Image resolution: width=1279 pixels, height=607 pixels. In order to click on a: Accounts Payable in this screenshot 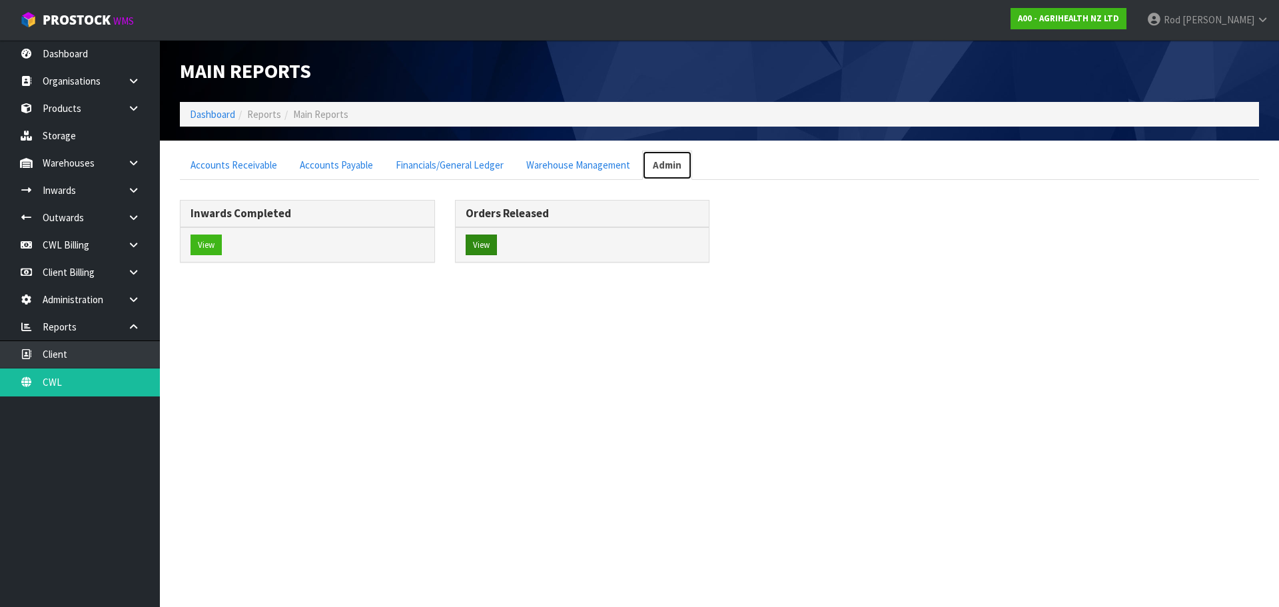, I will do `click(336, 165)`.